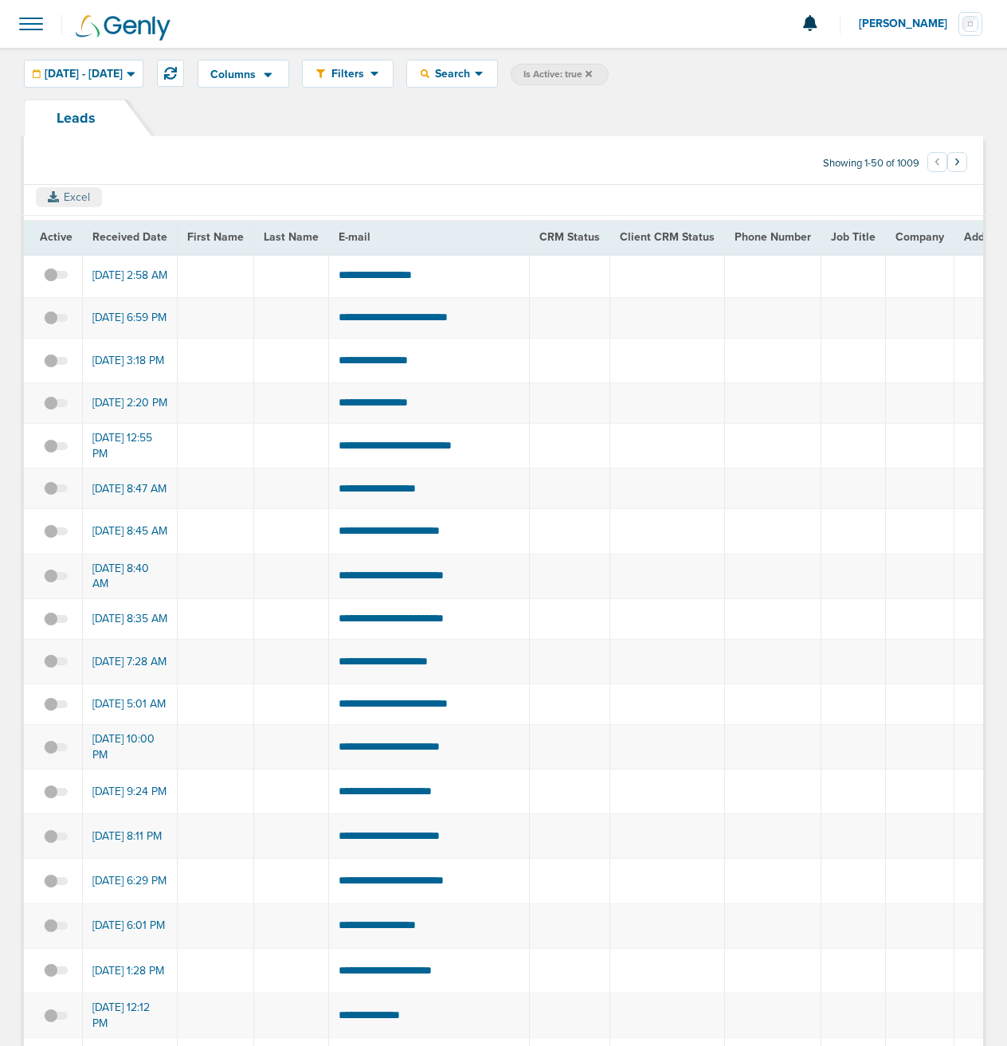  I want to click on button: Go to next page, so click(956, 162).